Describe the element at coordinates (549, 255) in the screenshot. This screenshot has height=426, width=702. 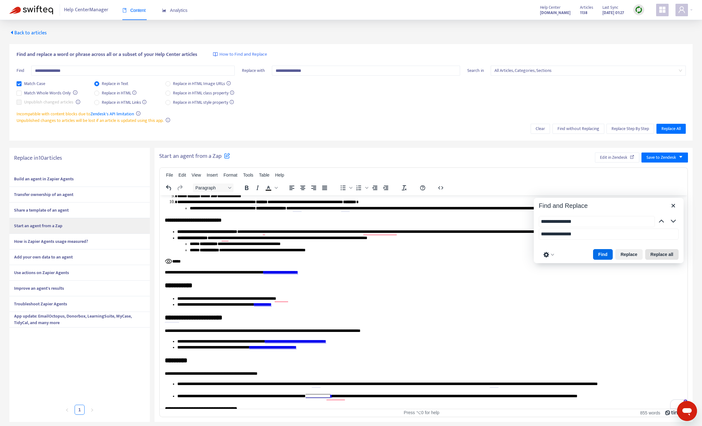
I see `button: Preferences` at that location.